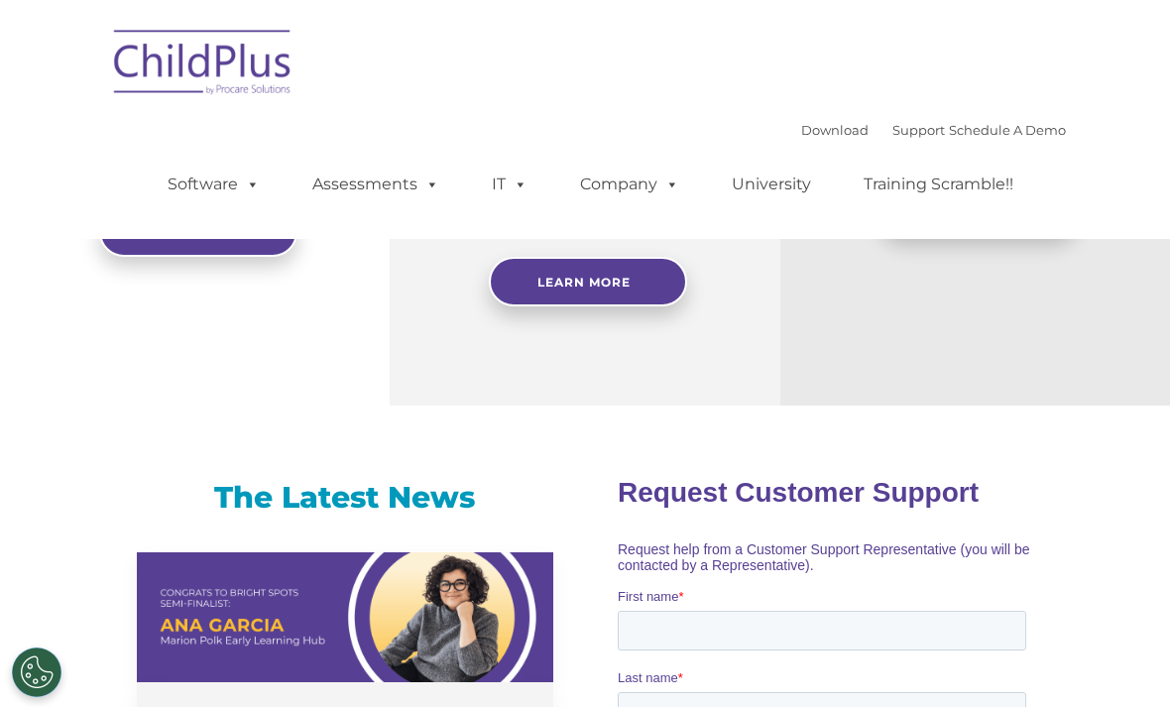 This screenshot has height=707, width=1170. Describe the element at coordinates (588, 282) in the screenshot. I see `a: Learn More` at that location.